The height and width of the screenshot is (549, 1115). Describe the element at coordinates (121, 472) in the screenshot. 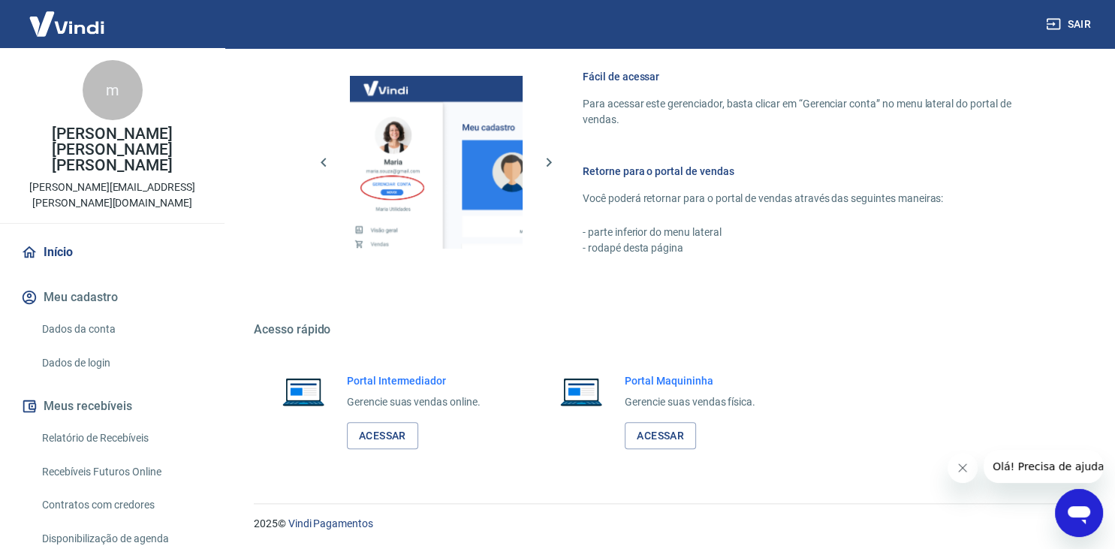

I see `a: Recebíveis Futuros Online` at that location.